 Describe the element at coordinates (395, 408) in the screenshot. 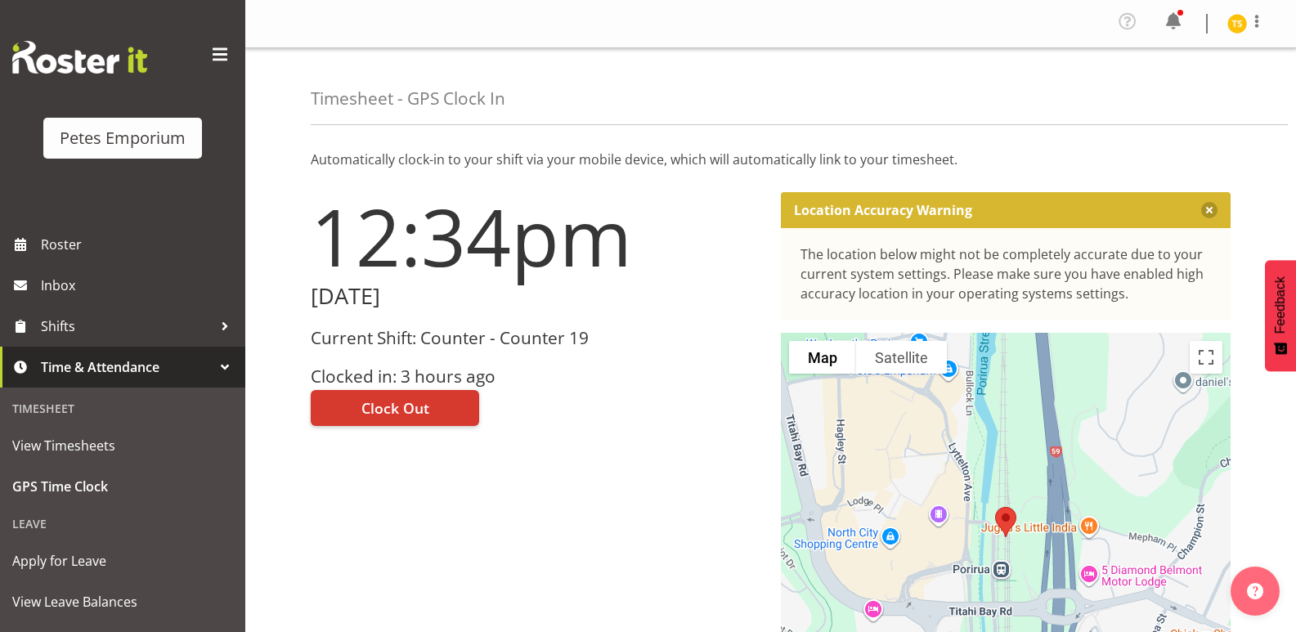

I see `span: Clock Out` at that location.